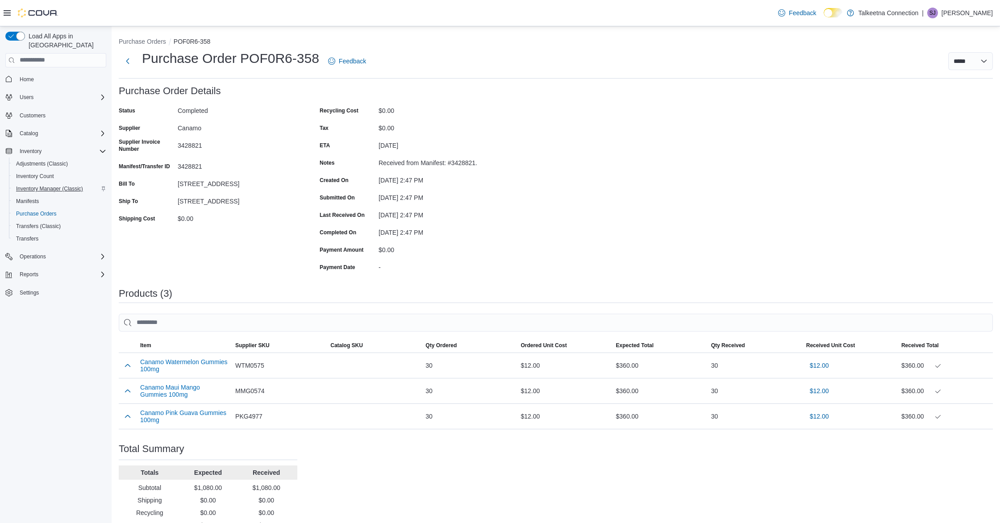 The height and width of the screenshot is (523, 1000). Describe the element at coordinates (469, 346) in the screenshot. I see `button: Qty Ordered` at that location.